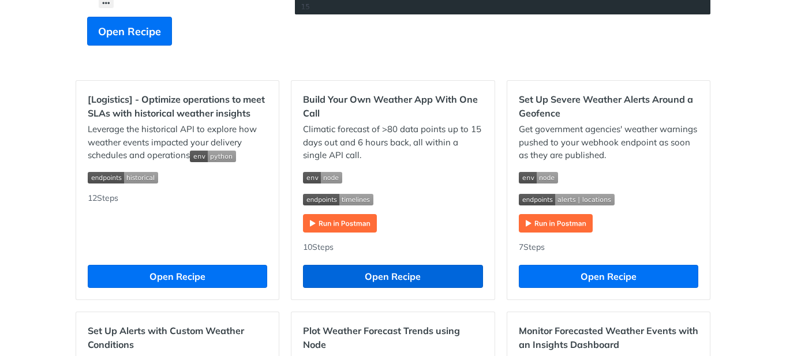  What do you see at coordinates (177, 106) in the screenshot?
I see `h2: [Logistics] - Optimize operations to meet SLAs with historical weather insights` at bounding box center [177, 106].